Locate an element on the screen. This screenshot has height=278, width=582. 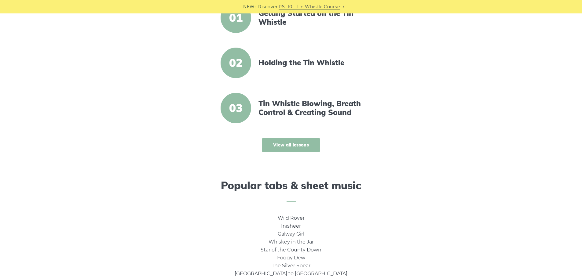
a: Star of the County Down is located at coordinates (291, 250).